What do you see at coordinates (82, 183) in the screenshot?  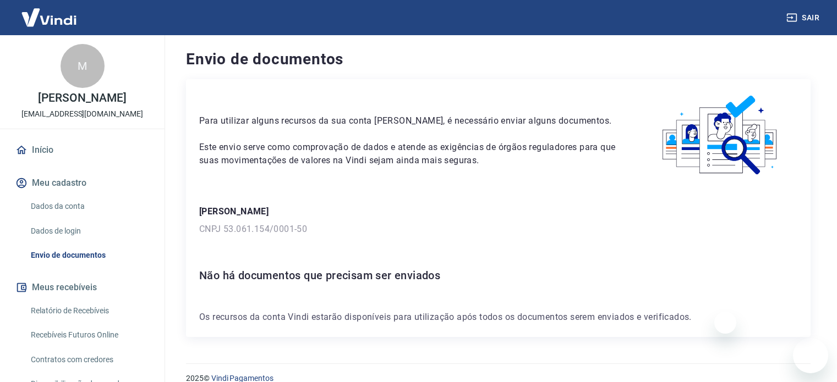 I see `button: Meu cadastro` at bounding box center [82, 183].